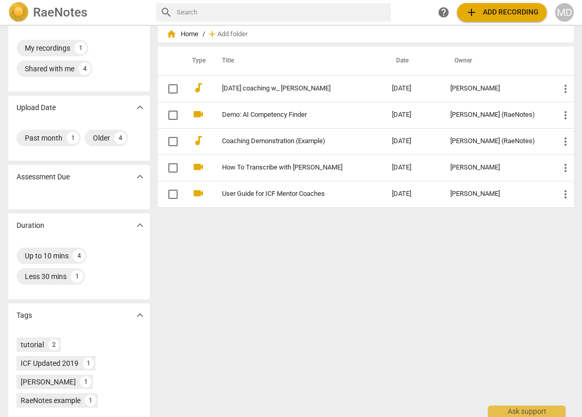  I want to click on a: LogoRaeNotes, so click(78, 12).